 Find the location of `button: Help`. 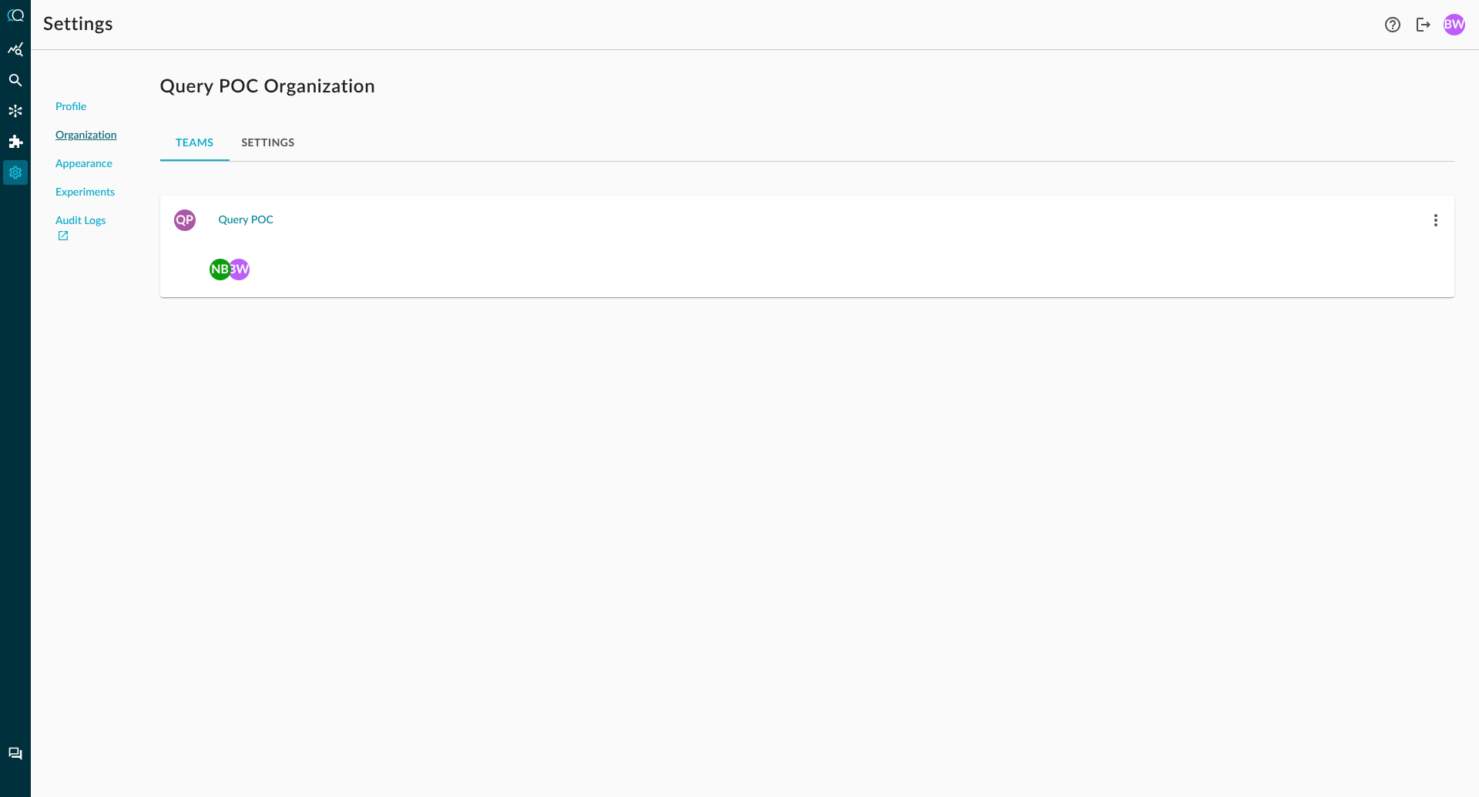

button: Help is located at coordinates (1393, 25).